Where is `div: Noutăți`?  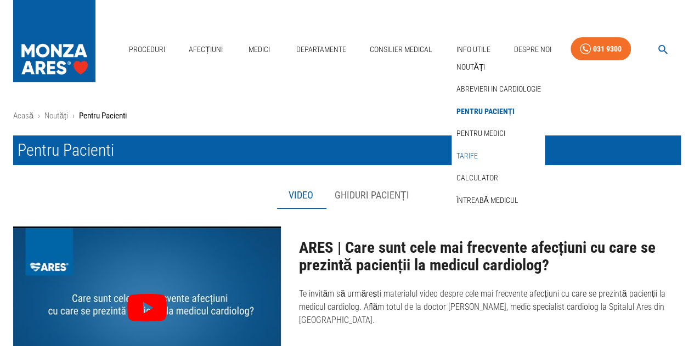
div: Noutăți is located at coordinates (498, 67).